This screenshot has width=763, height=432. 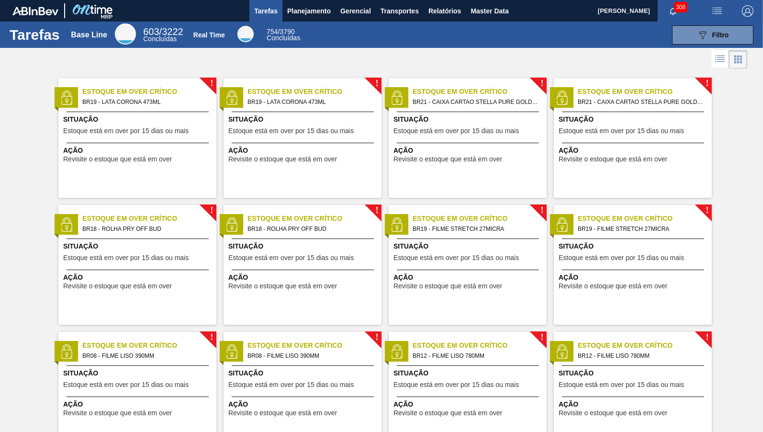 What do you see at coordinates (34, 34) in the screenshot?
I see `h1: Tarefas` at bounding box center [34, 34].